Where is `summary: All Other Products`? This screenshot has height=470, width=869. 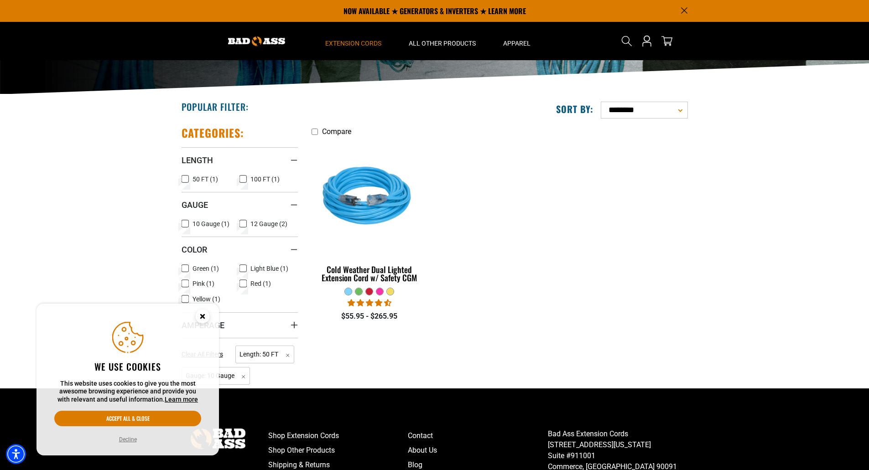 summary: All Other Products is located at coordinates (442, 41).